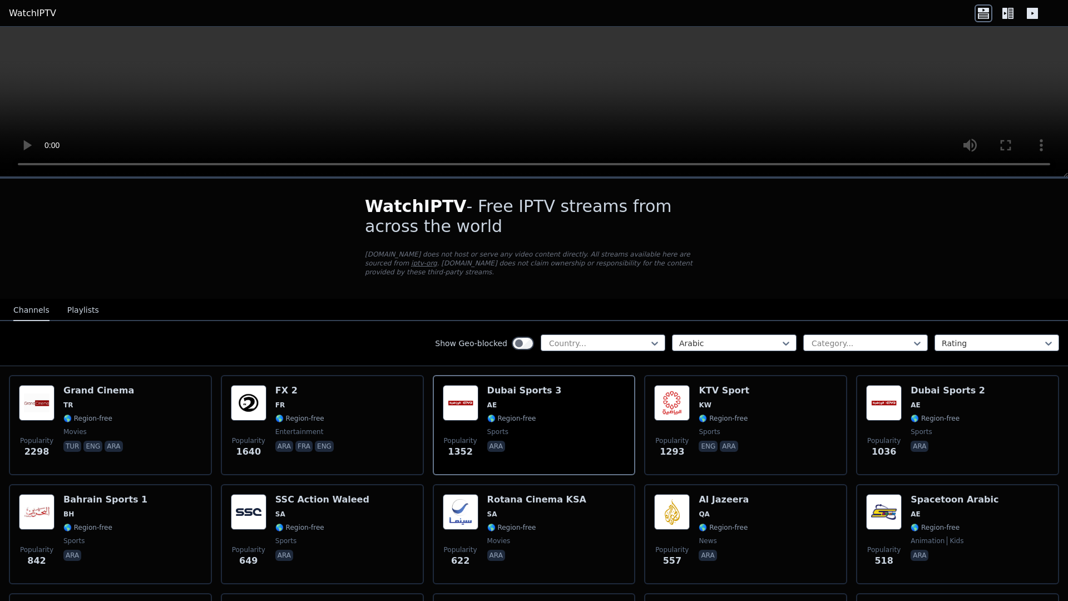 Image resolution: width=1068 pixels, height=601 pixels. Describe the element at coordinates (884, 512) in the screenshot. I see `img: Spacetoon Arabic` at that location.